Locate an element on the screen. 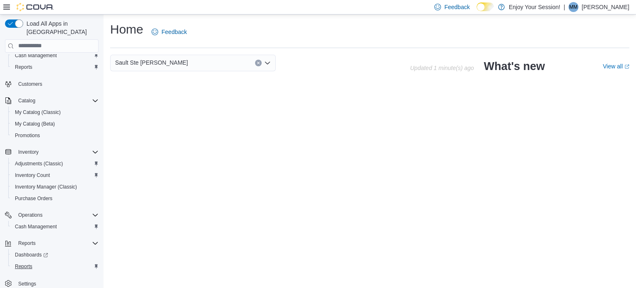  a: My Catalog (Classic) is located at coordinates (38, 112).